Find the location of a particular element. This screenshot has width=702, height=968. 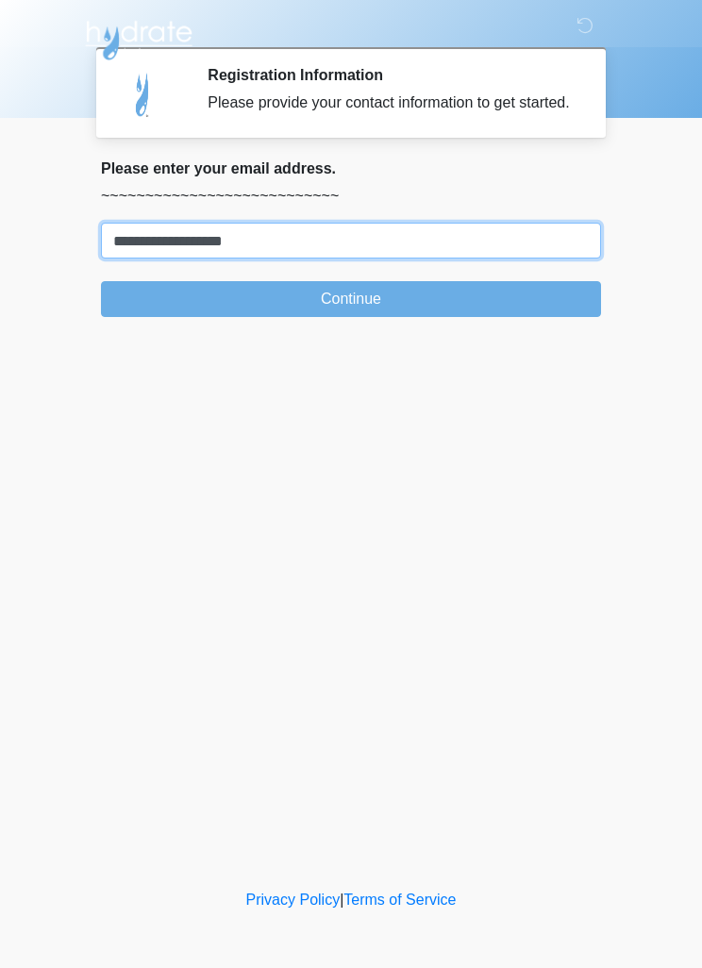

button: Continue is located at coordinates (351, 299).